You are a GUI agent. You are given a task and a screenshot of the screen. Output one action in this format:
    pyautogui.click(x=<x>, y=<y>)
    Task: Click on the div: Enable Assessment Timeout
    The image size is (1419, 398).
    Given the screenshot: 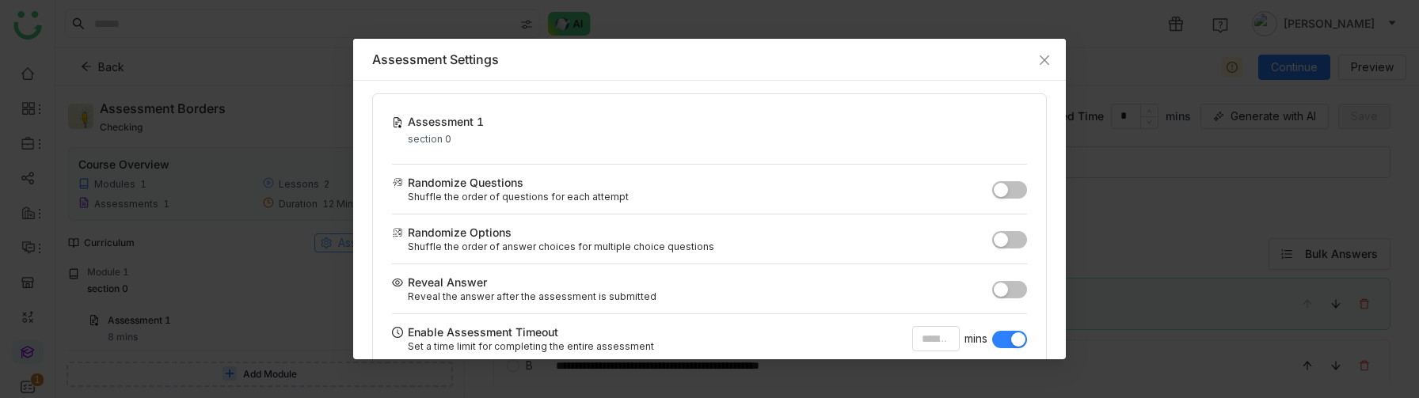 What is the action you would take?
    pyautogui.click(x=483, y=332)
    